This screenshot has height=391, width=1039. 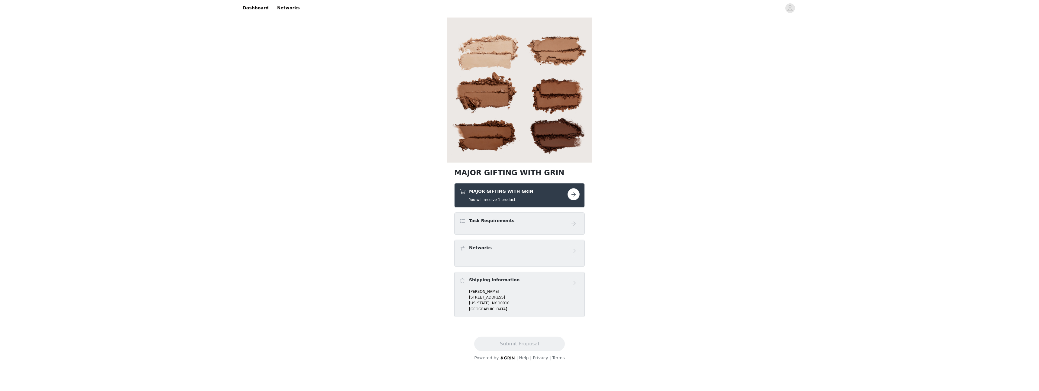 I want to click on div: avatar, so click(x=790, y=8).